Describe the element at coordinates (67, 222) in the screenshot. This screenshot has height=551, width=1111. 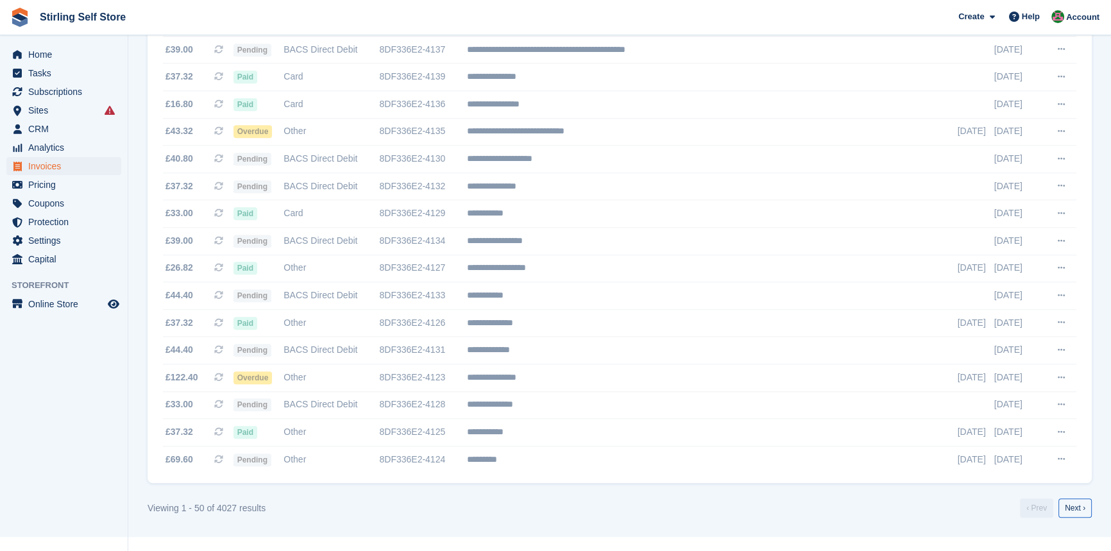
I see `span: Protection` at that location.